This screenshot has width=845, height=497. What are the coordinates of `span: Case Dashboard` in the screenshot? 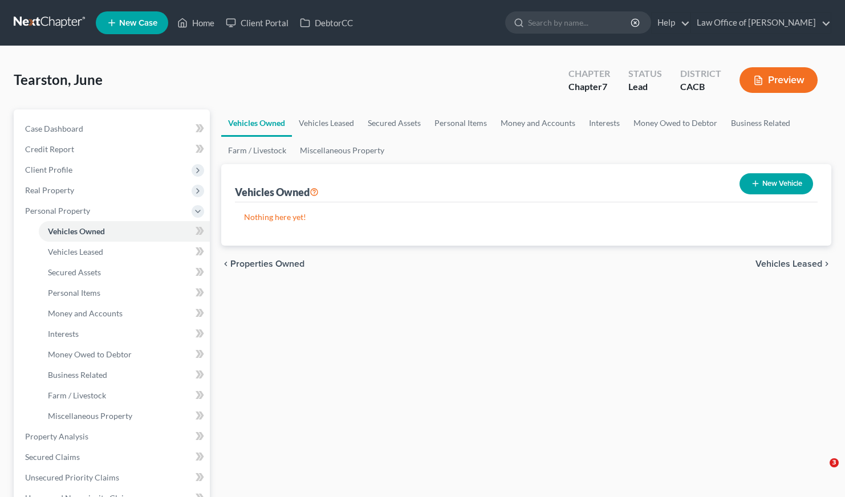 It's located at (54, 128).